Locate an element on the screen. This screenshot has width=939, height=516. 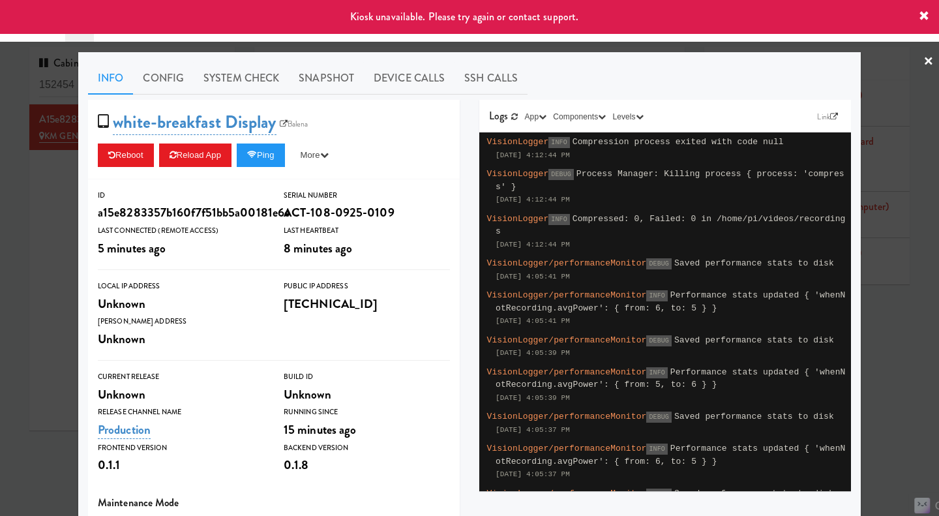
a: Config is located at coordinates (163, 78).